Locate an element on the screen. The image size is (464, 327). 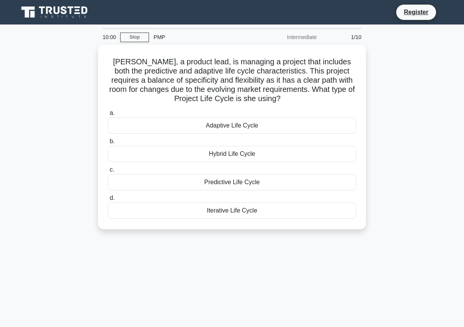
div: PMP is located at coordinates (201, 37).